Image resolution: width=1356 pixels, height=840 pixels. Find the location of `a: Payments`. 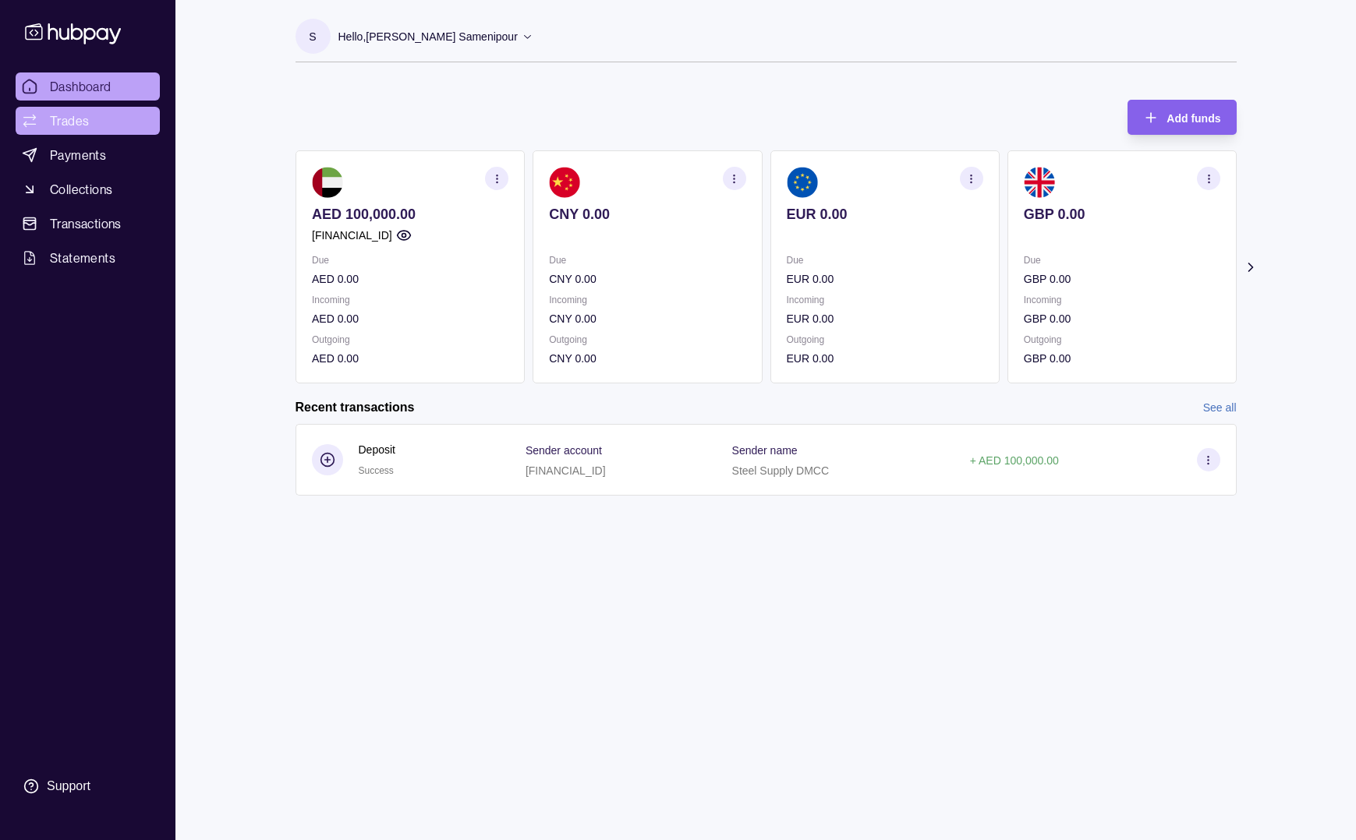

a: Payments is located at coordinates (87, 155).